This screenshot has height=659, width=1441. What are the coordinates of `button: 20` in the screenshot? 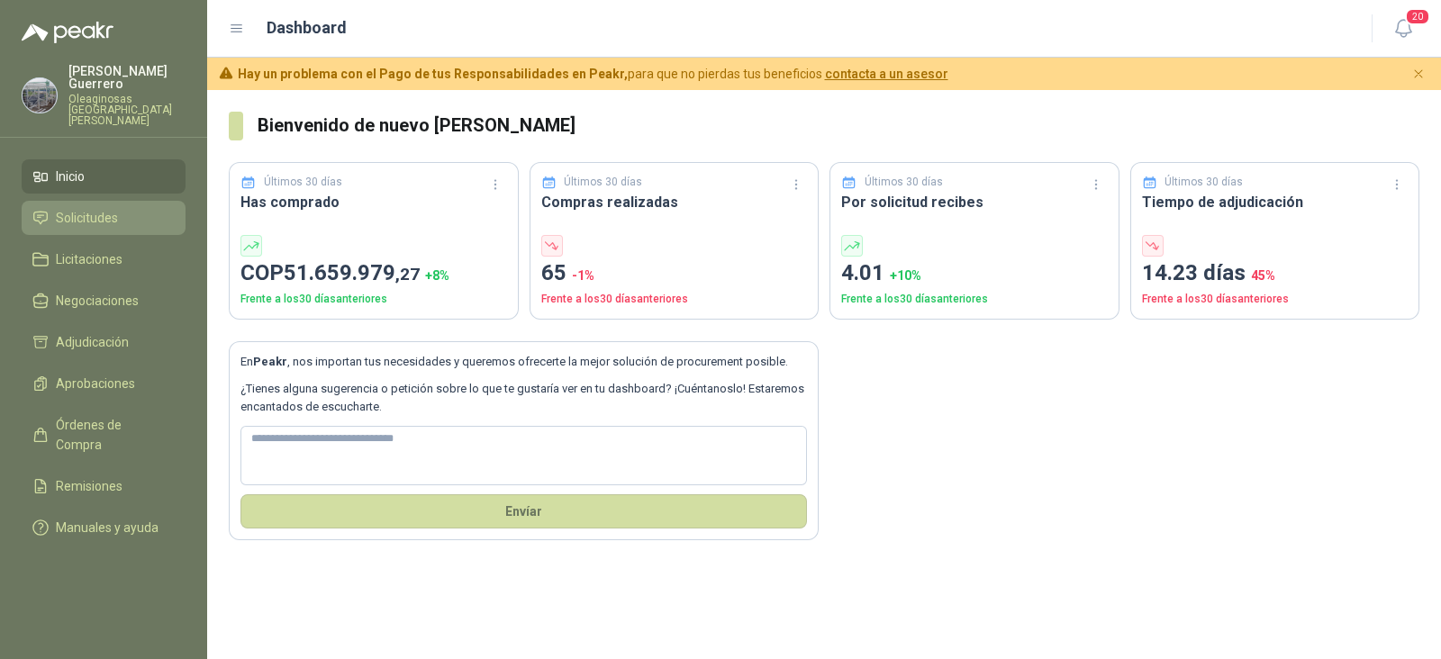 It's located at (1403, 29).